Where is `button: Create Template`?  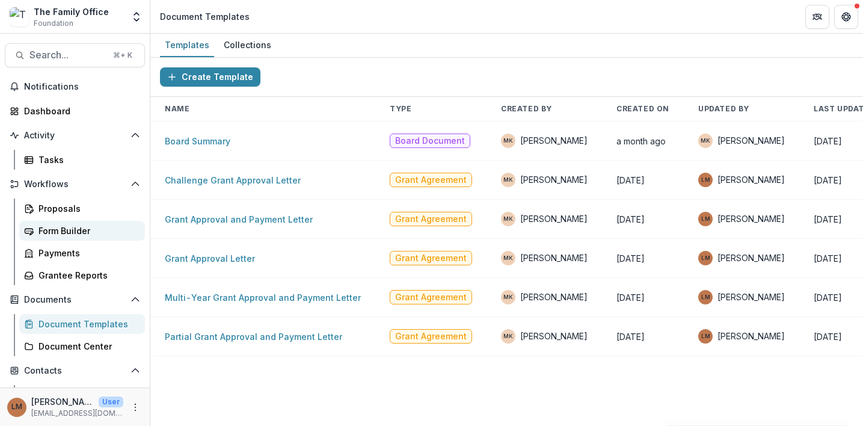 button: Create Template is located at coordinates (210, 77).